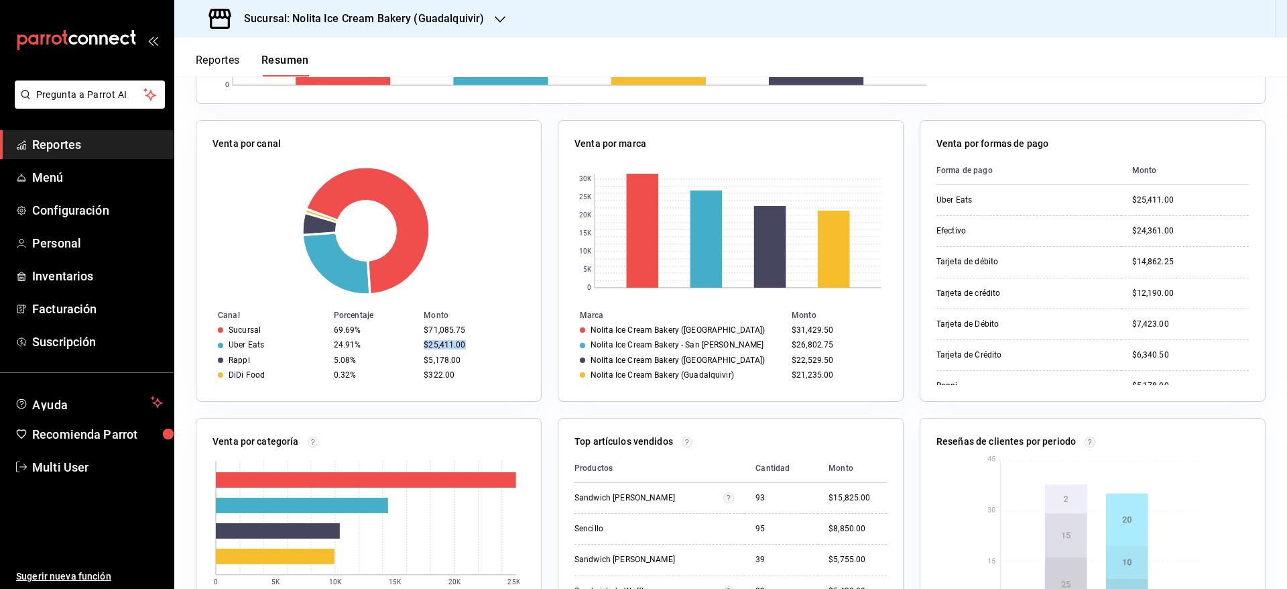  Describe the element at coordinates (87, 104) in the screenshot. I see `a: Pregunta a Parrot AI` at that location.